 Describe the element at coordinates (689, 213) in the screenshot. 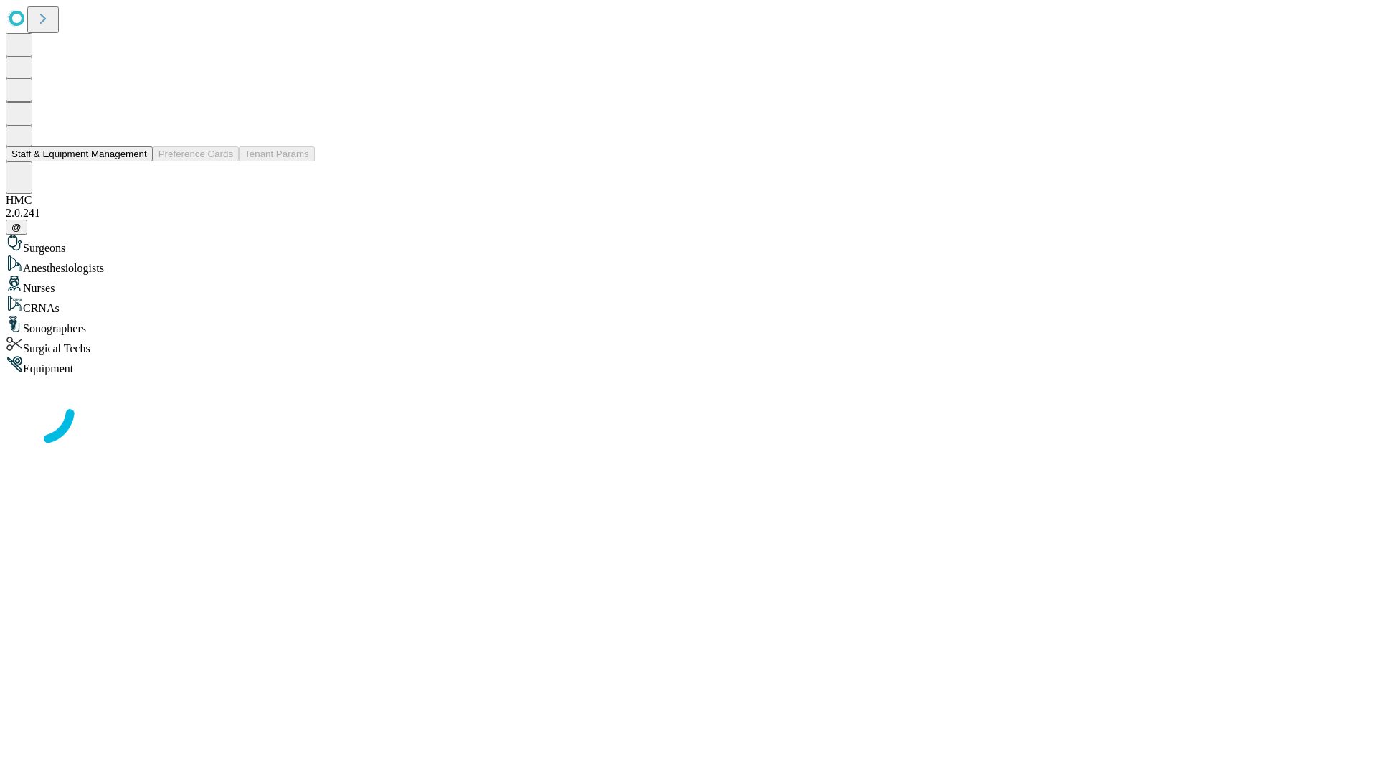

I see `div: 2.0.241` at that location.